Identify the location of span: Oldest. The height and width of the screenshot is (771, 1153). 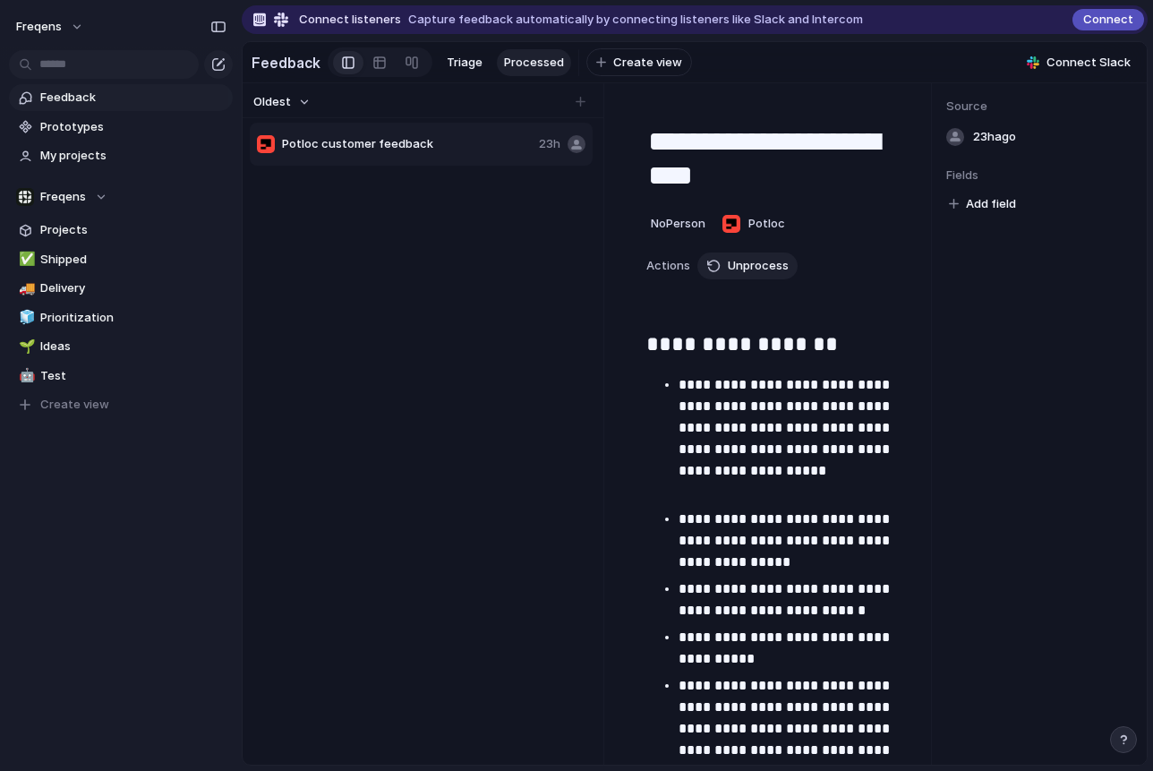
(272, 102).